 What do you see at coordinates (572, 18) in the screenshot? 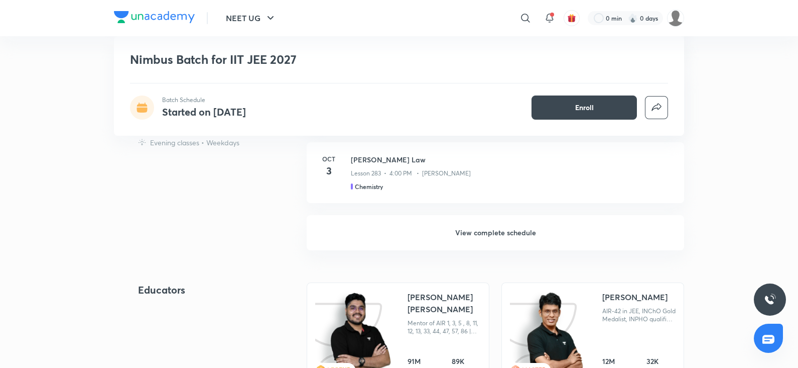
I see `button: avatar` at bounding box center [572, 18].